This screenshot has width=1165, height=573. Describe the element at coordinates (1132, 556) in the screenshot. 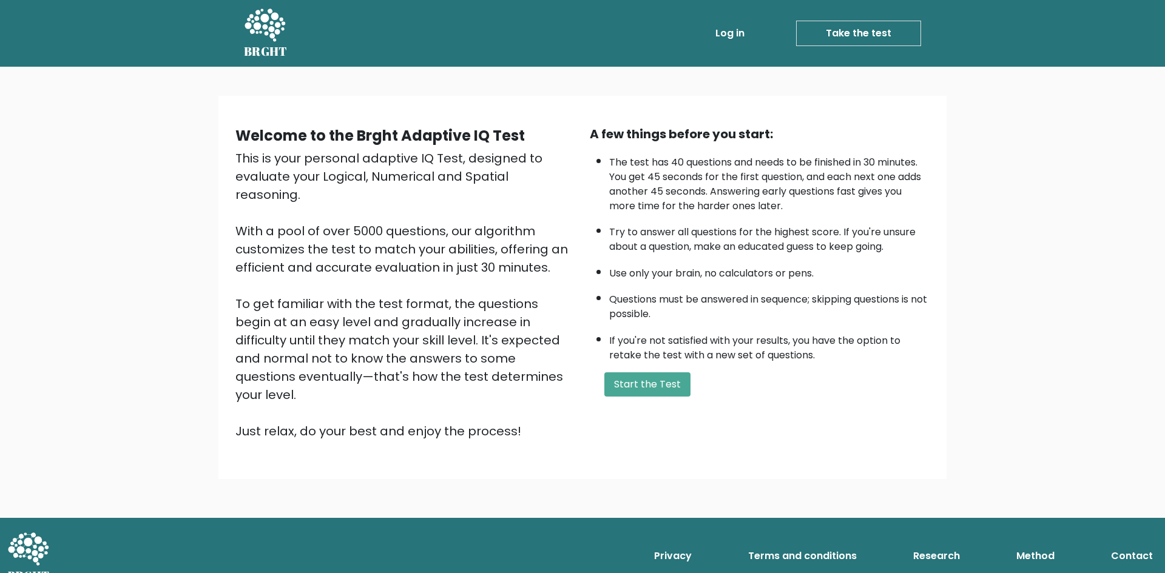

I see `a: Contact` at that location.